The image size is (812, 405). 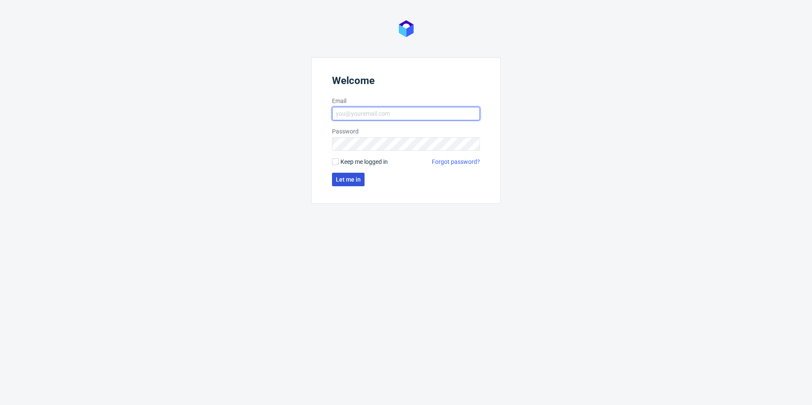 I want to click on label: Email, so click(x=406, y=101).